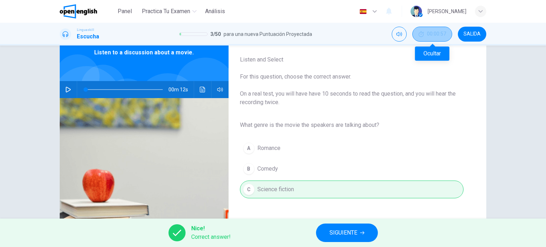 Image resolution: width=546 pixels, height=247 pixels. What do you see at coordinates (86, 11) in the screenshot?
I see `a: OpenEnglish logo` at bounding box center [86, 11].